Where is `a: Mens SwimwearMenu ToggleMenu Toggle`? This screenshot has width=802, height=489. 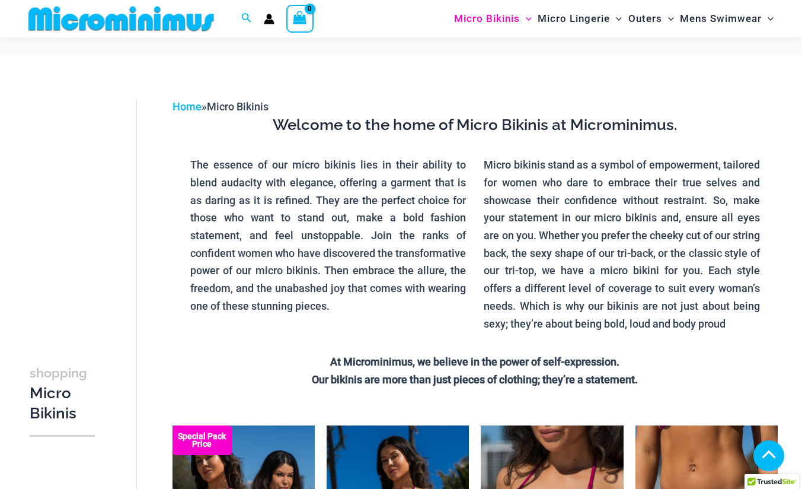 a: Mens SwimwearMenu ToggleMenu Toggle is located at coordinates (727, 18).